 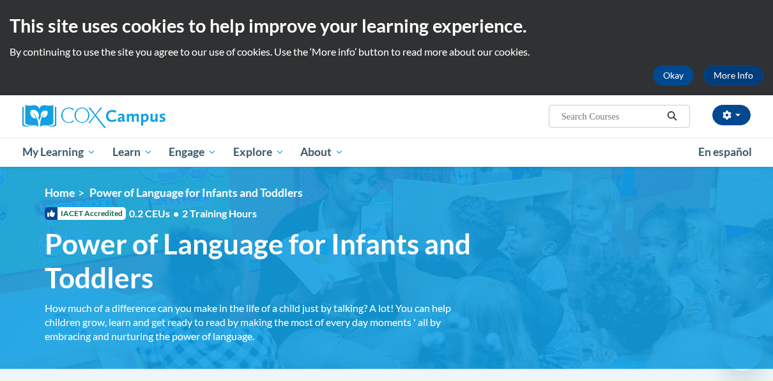 I want to click on input: Search Courses, so click(x=611, y=116).